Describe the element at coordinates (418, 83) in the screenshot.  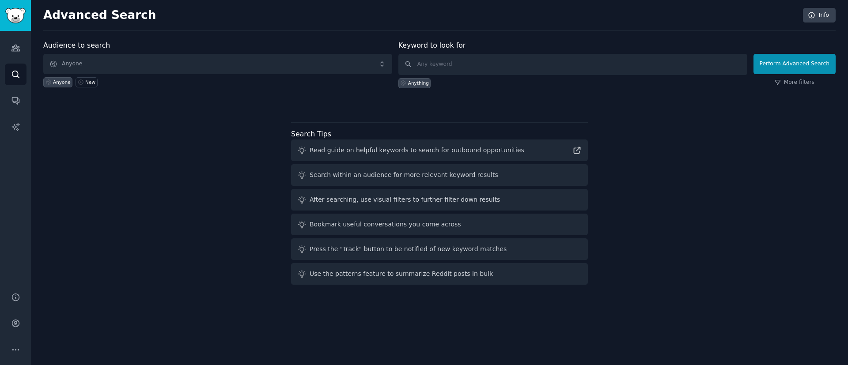
I see `div: Anything` at that location.